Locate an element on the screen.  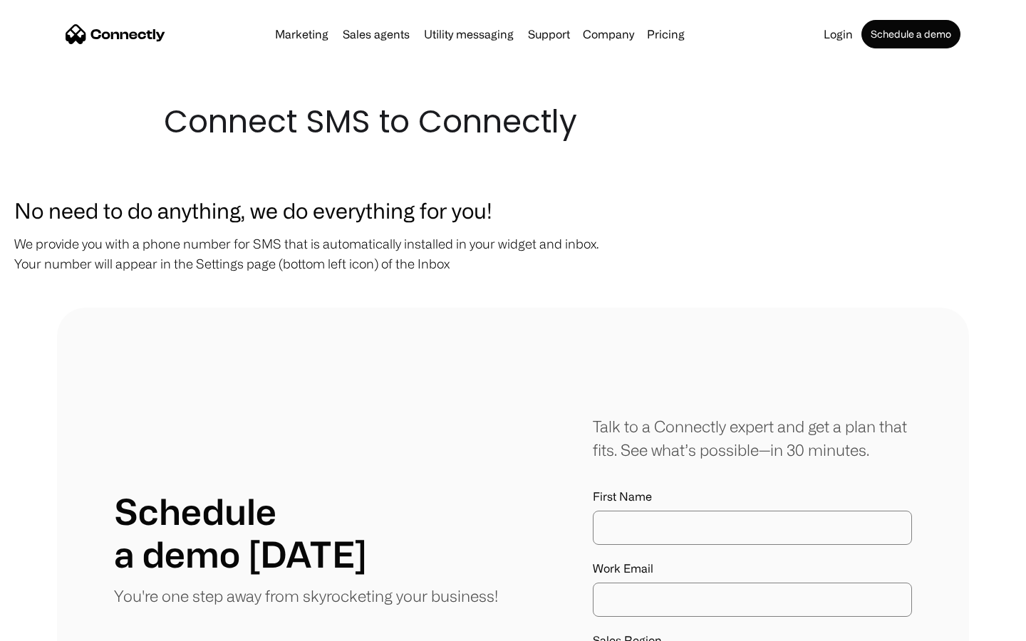
h3: No need to do anything, we do everything for you! is located at coordinates (513, 210).